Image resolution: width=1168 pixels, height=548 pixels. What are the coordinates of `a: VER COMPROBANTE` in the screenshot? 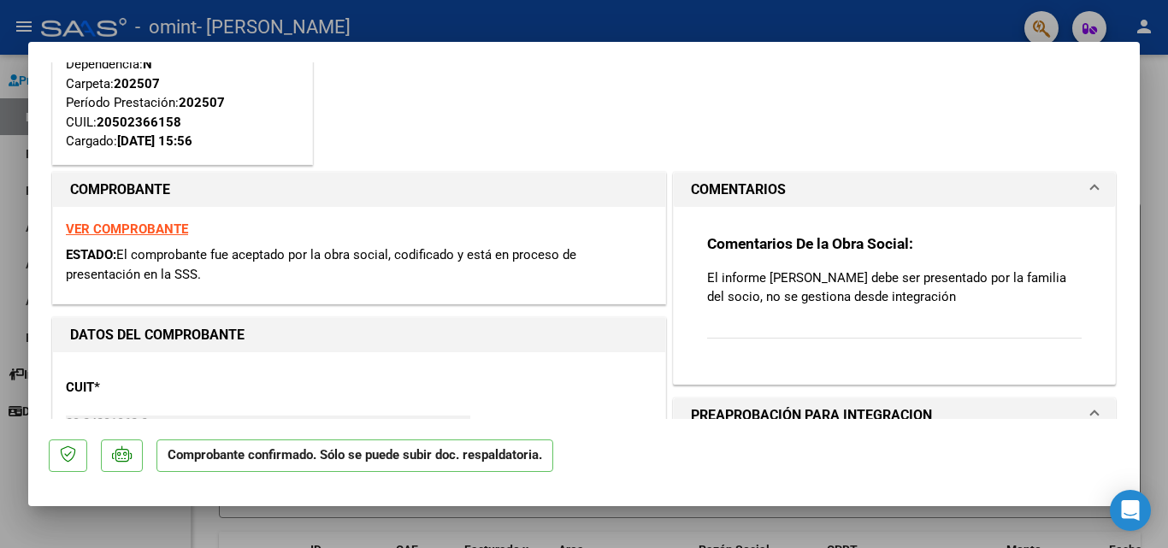 It's located at (127, 229).